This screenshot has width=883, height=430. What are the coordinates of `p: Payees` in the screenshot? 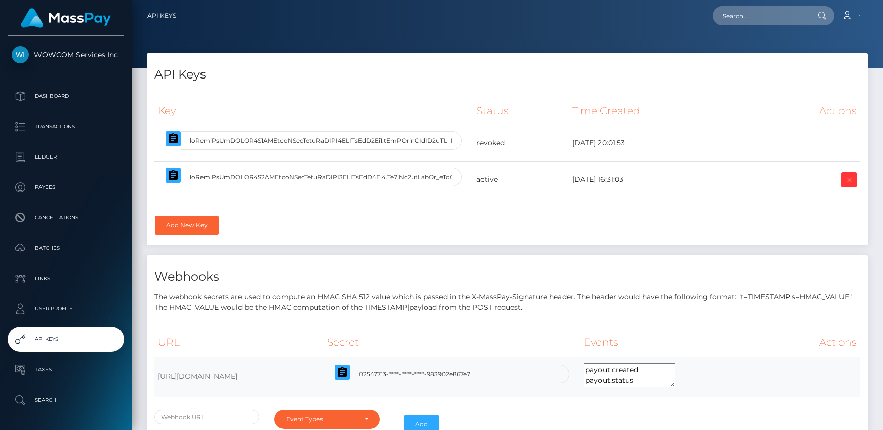 It's located at (66, 187).